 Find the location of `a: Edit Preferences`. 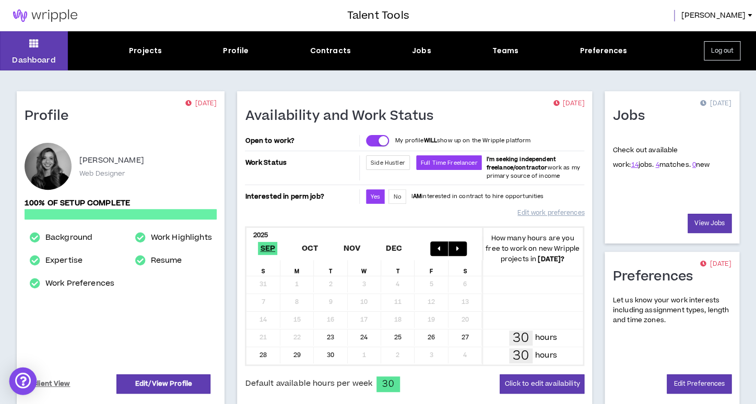

a: Edit Preferences is located at coordinates (699, 384).